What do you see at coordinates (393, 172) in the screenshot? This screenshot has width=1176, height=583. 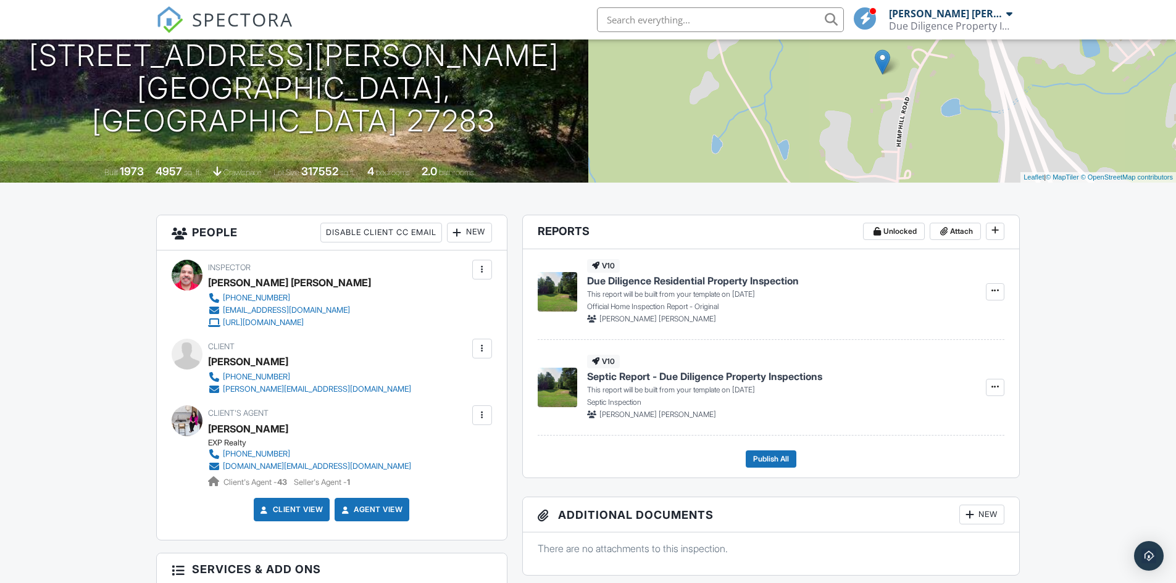 I see `span: bedrooms` at bounding box center [393, 172].